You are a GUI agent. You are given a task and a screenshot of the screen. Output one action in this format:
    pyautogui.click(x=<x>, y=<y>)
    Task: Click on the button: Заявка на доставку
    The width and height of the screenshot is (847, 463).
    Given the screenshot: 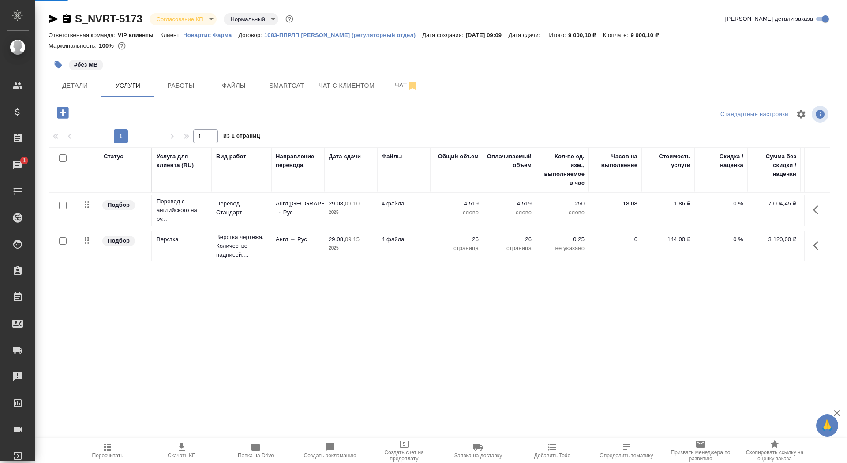 What is the action you would take?
    pyautogui.click(x=478, y=451)
    